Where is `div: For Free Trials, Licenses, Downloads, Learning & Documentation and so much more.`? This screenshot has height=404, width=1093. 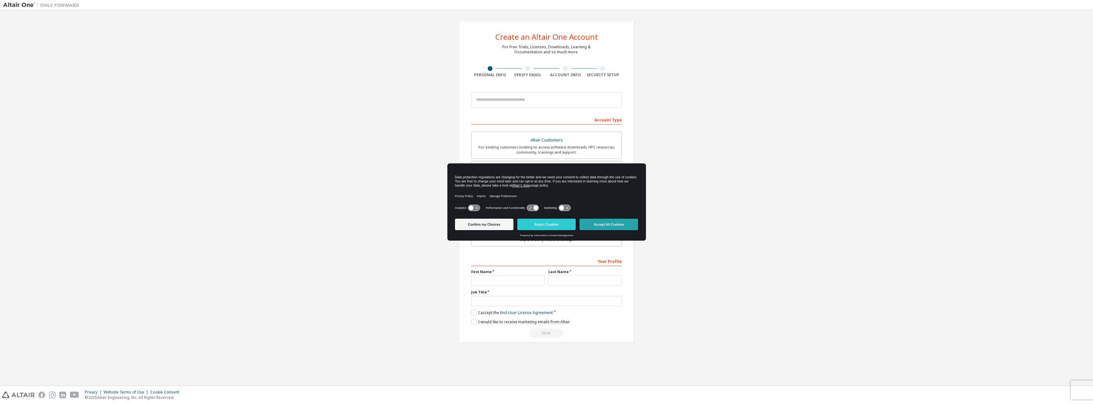
div: For Free Trials, Licenses, Downloads, Learning & Documentation and so much more. is located at coordinates (546, 50).